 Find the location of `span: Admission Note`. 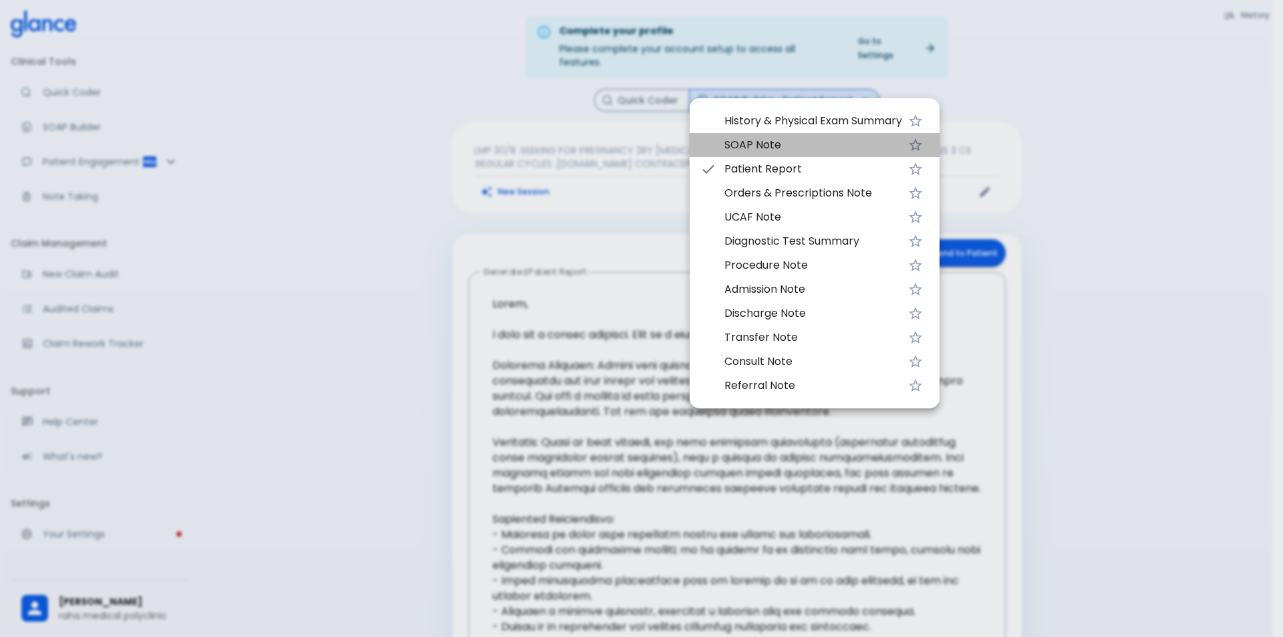

span: Admission Note is located at coordinates (813, 289).